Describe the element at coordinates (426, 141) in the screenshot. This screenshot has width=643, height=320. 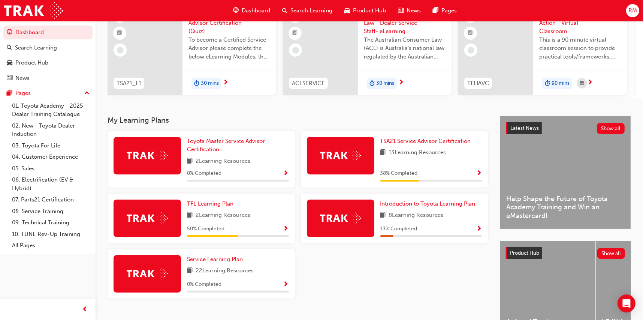
I see `span: TSA21 Service Advisor Certification` at that location.